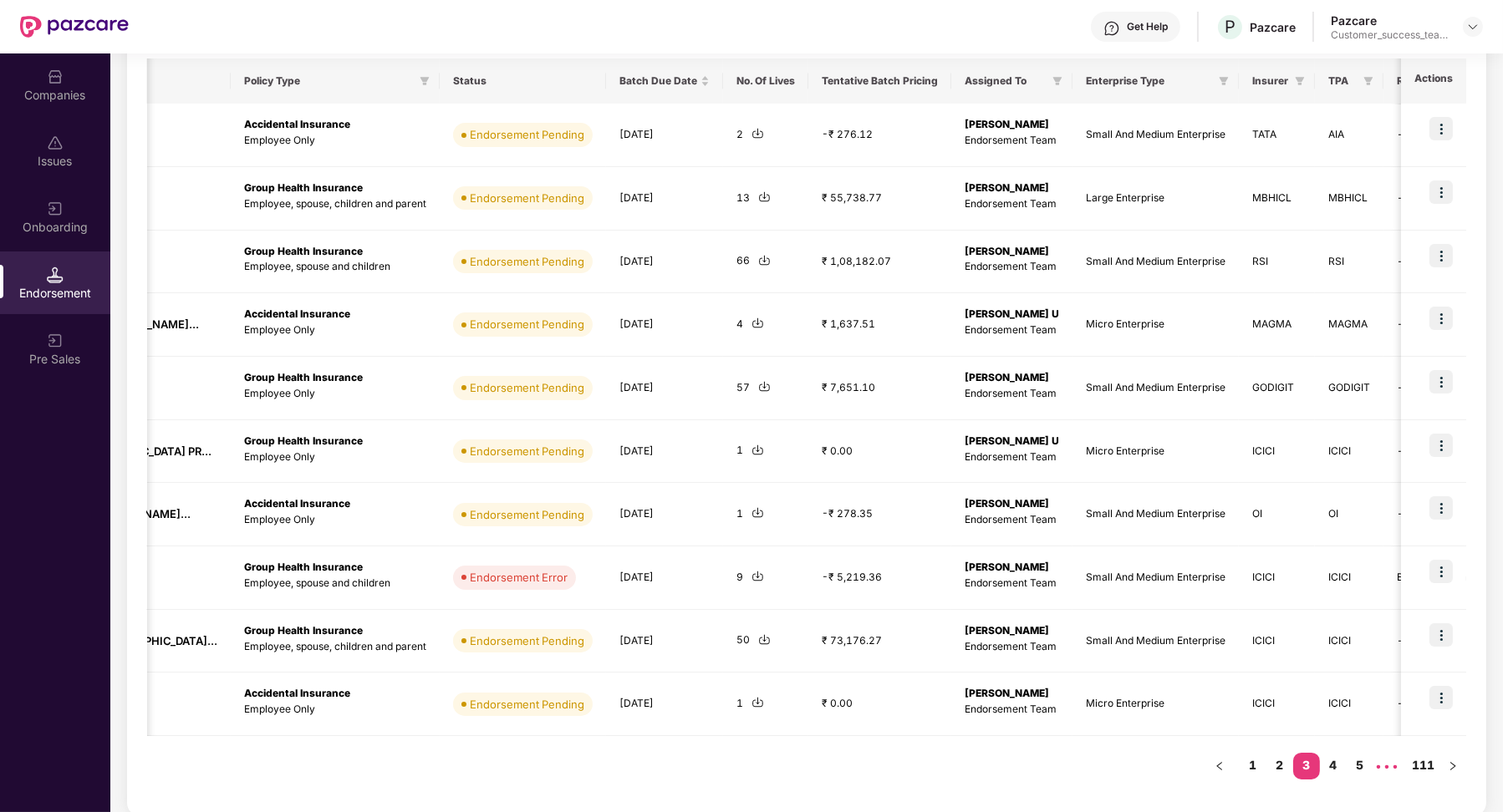 The image size is (1503, 812). Describe the element at coordinates (1349, 262) in the screenshot. I see `td: RSI` at that location.